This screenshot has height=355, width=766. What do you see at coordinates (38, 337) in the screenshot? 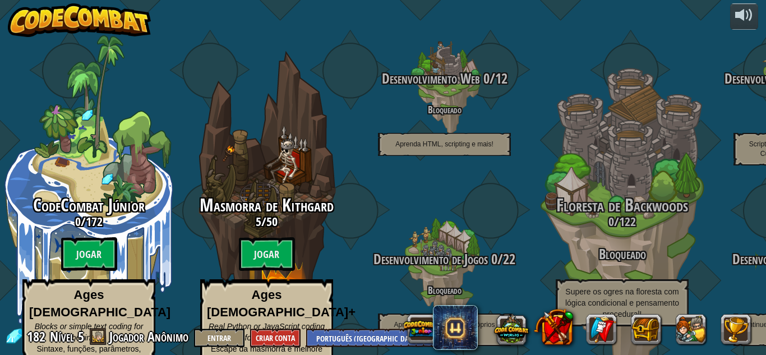
I see `span: 182` at bounding box center [38, 337].